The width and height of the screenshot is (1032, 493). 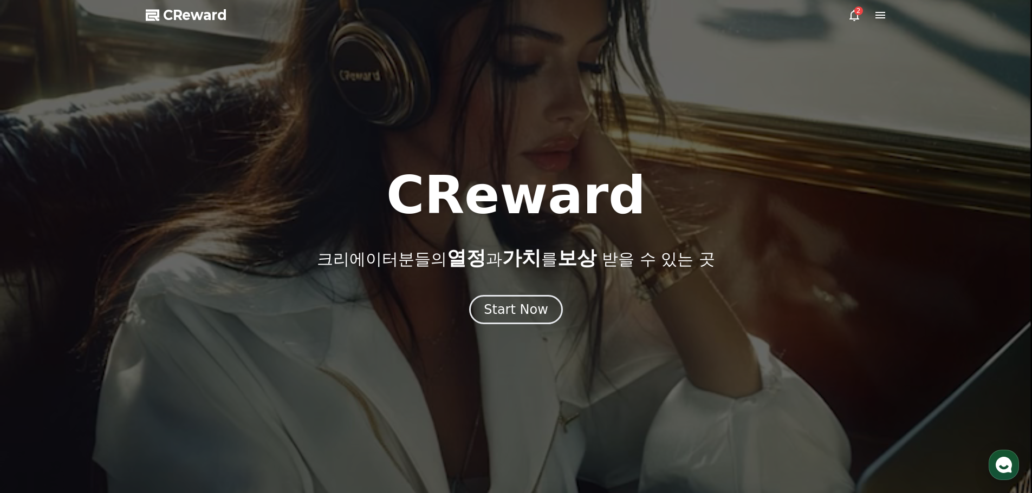 I want to click on a: Start Now, so click(x=516, y=311).